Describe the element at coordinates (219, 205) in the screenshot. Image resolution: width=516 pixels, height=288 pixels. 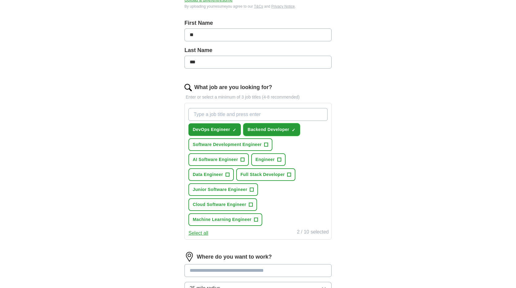
I see `span: Cloud Software Engineer` at that location.